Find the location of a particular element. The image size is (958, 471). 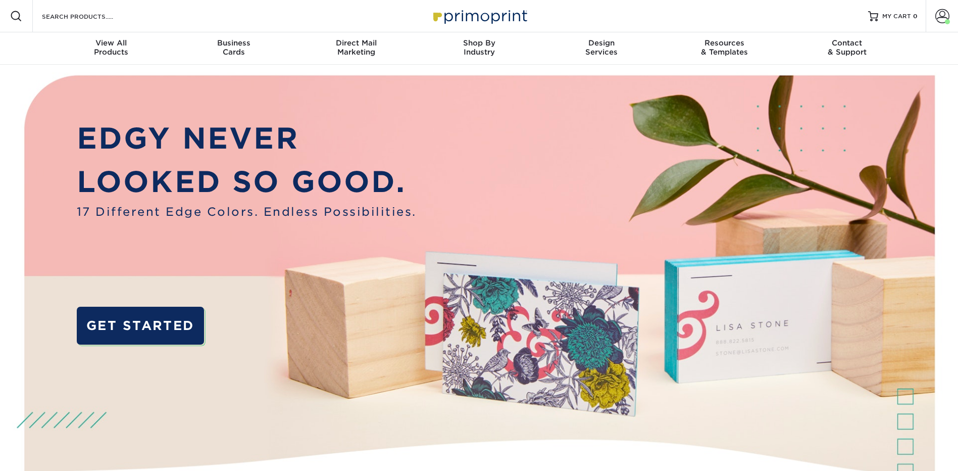

span: View All is located at coordinates (111, 43).